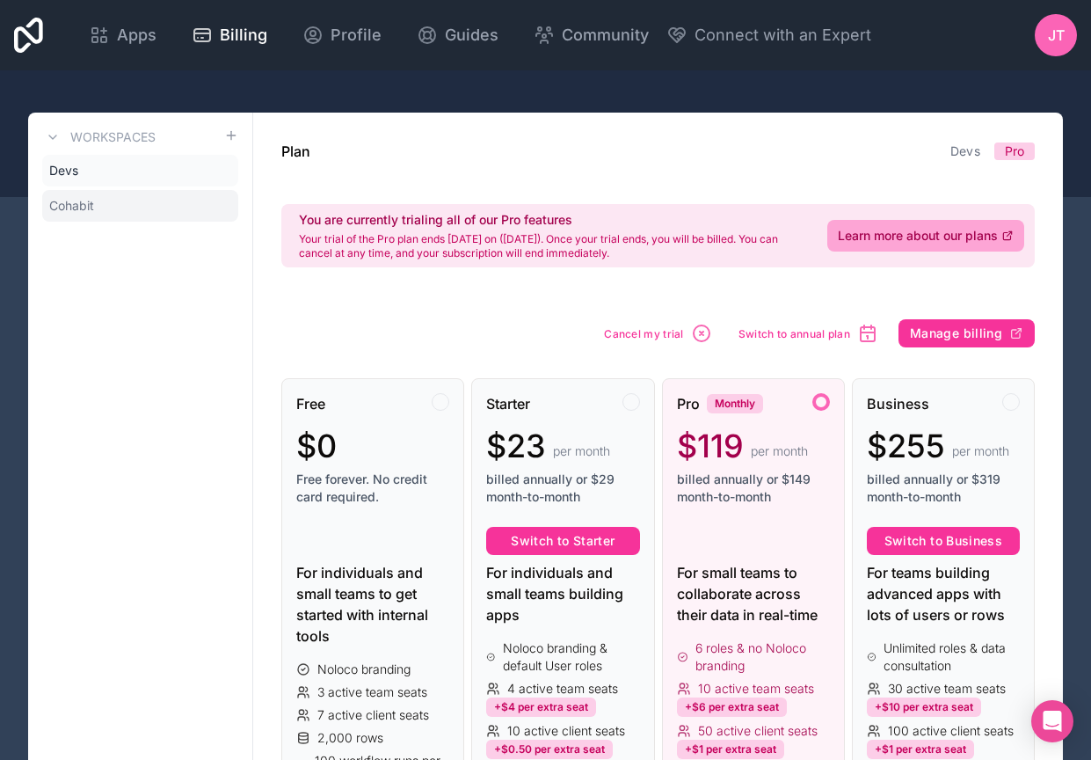  I want to click on span: JT, so click(1056, 35).